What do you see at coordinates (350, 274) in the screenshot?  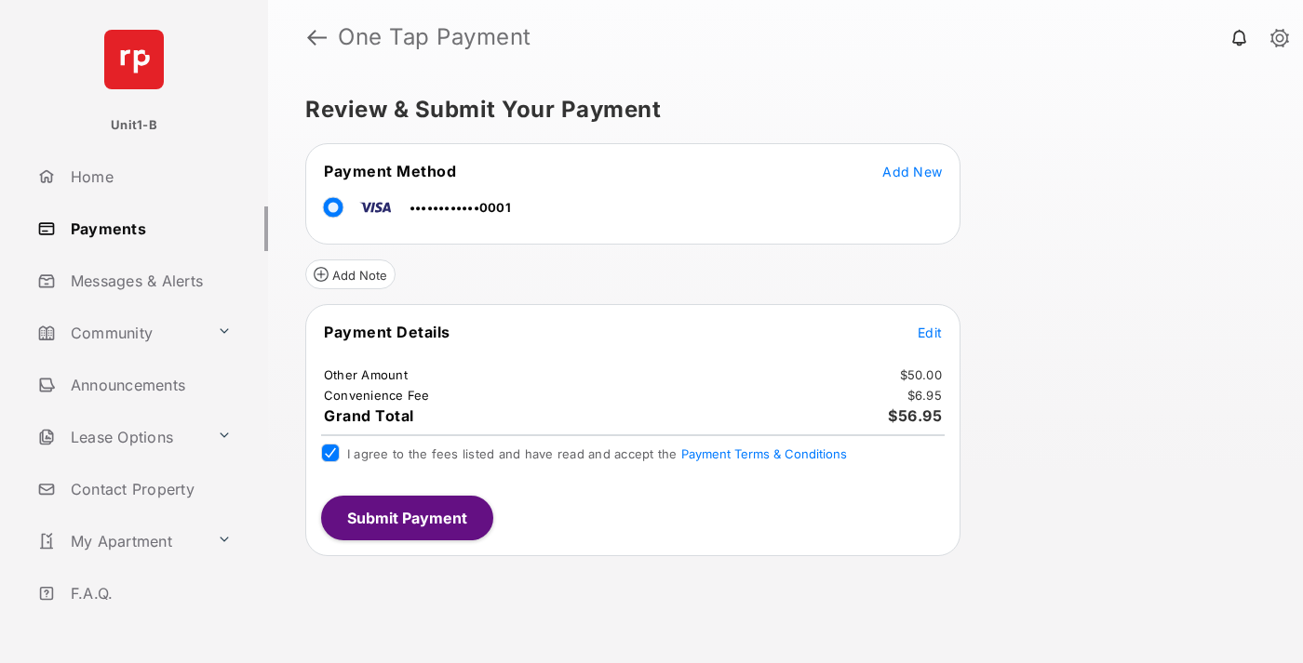 I see `button: Add Note` at bounding box center [350, 274].